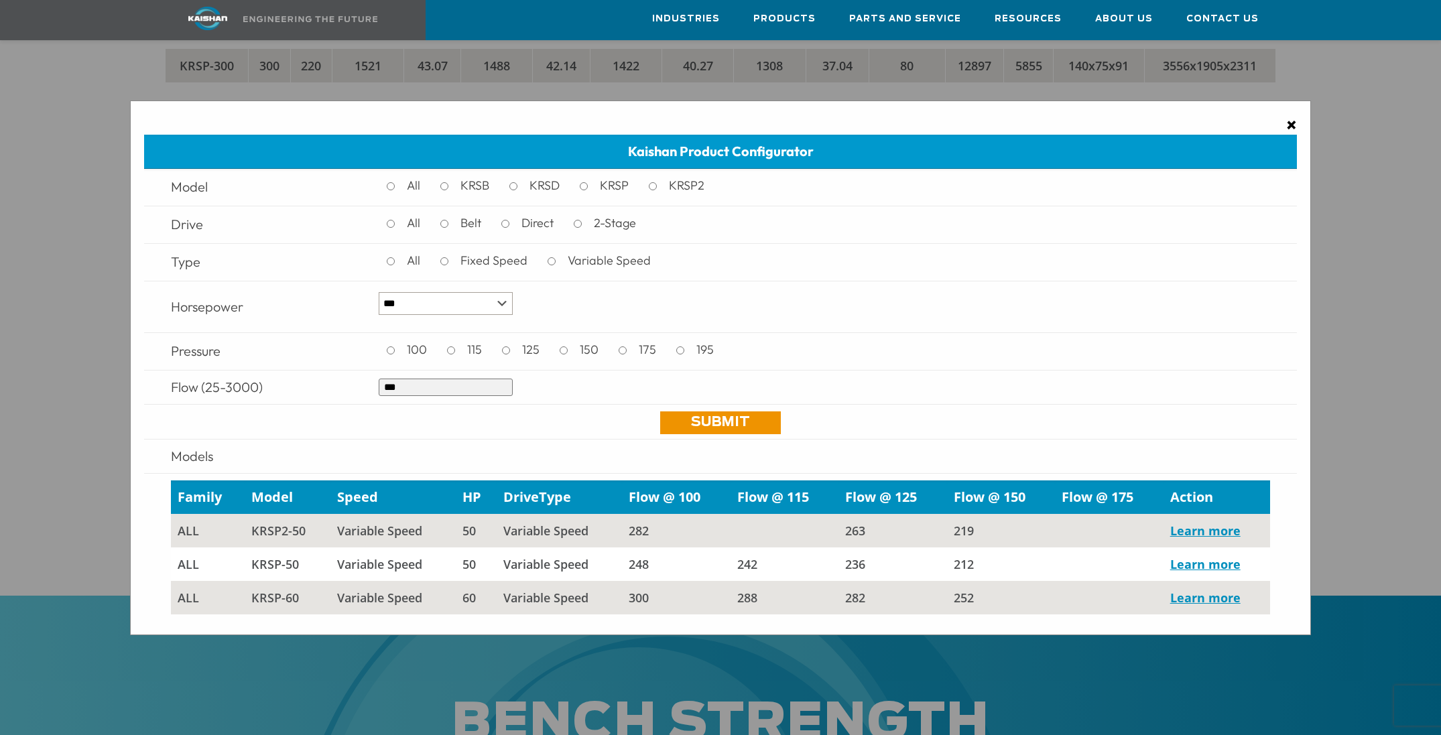 This screenshot has width=1441, height=735. I want to click on td: 60, so click(476, 598).